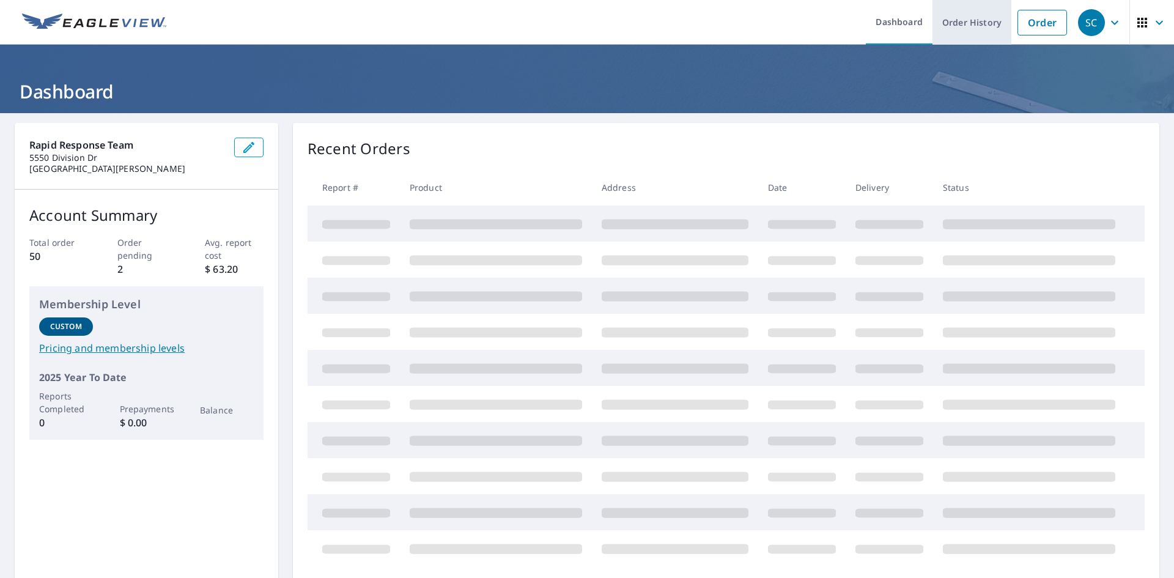 The height and width of the screenshot is (578, 1174). I want to click on p: 0, so click(66, 423).